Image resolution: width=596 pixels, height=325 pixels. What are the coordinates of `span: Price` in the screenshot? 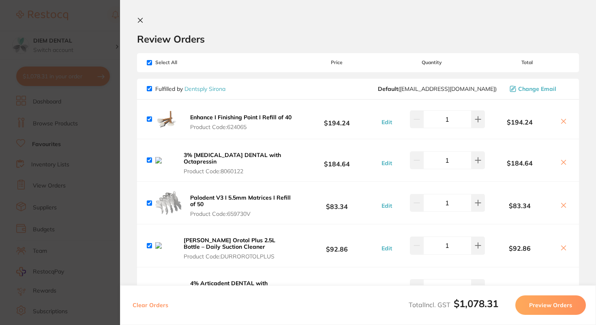 It's located at (337, 62).